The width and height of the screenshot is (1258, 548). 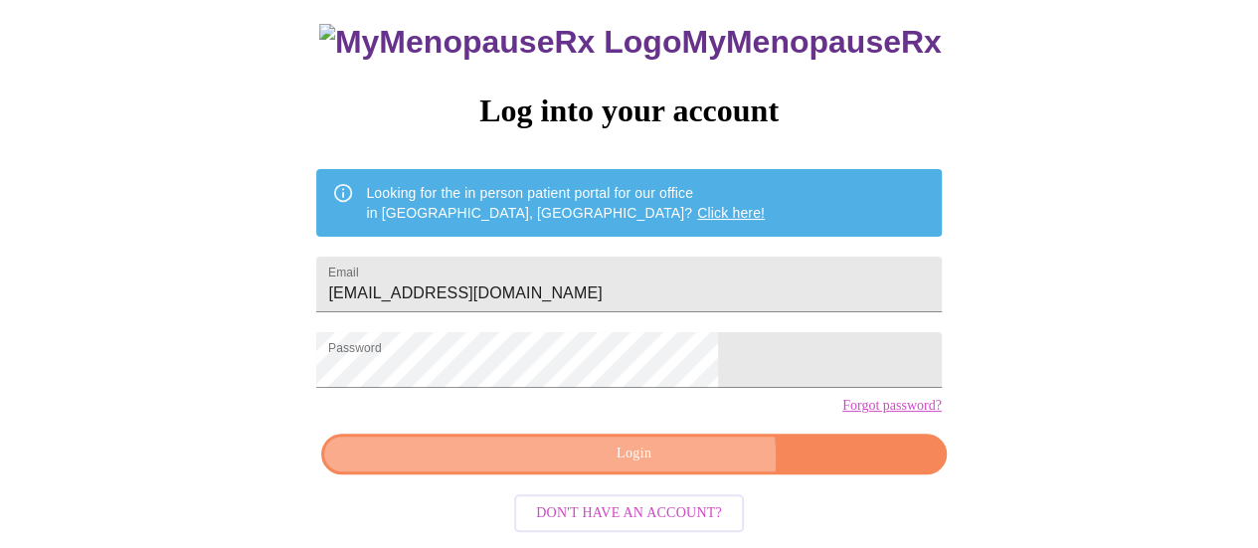 What do you see at coordinates (630, 42) in the screenshot?
I see `h3: MyMenopauseRx` at bounding box center [630, 42].